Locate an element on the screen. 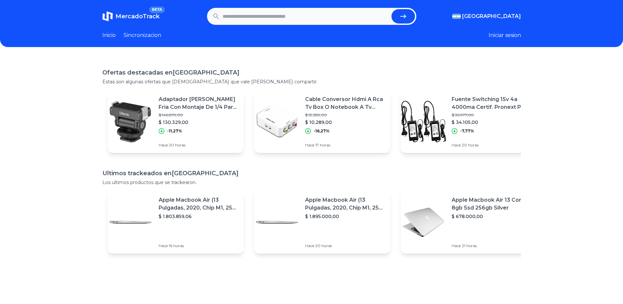 Image resolution: width=623 pixels, height=304 pixels. a: Featured imageFuente Switching 15v 4a 4000ma Certif. Pronext Pack X2 Unid$ 36.977,00$ 34.105,00-7... is located at coordinates (469, 122).